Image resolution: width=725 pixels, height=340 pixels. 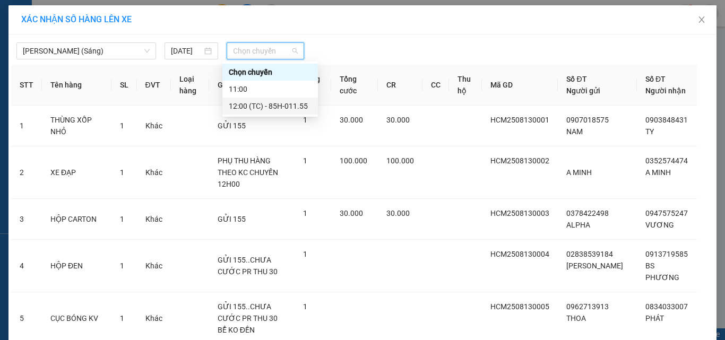 What do you see at coordinates (270, 106) in the screenshot?
I see `div: 12:00 (TC) - 85H-011.55` at bounding box center [270, 106].